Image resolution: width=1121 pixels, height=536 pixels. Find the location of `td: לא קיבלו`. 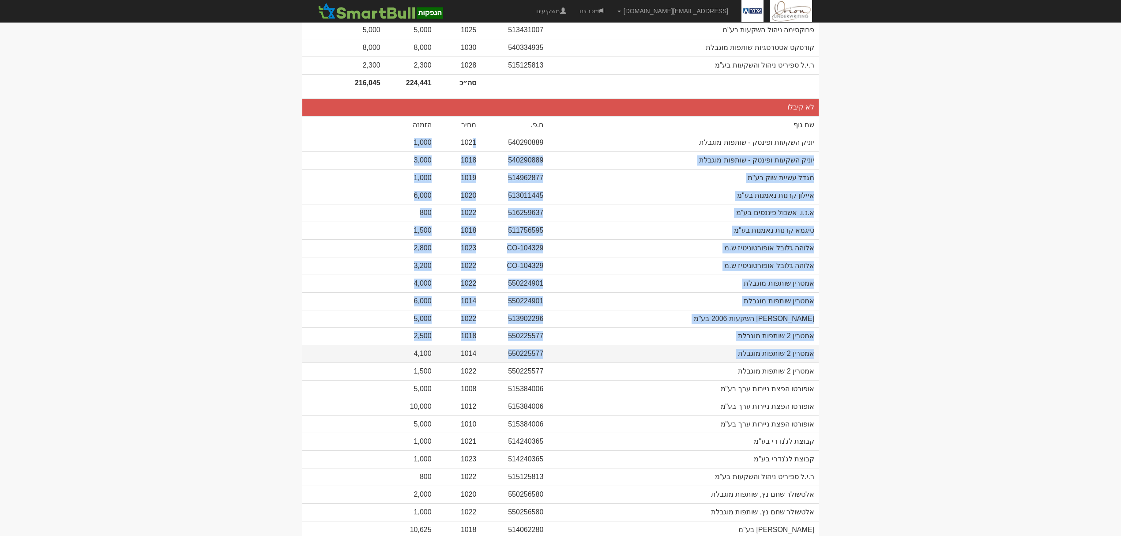

td: לא קיבלו is located at coordinates (560, 107).